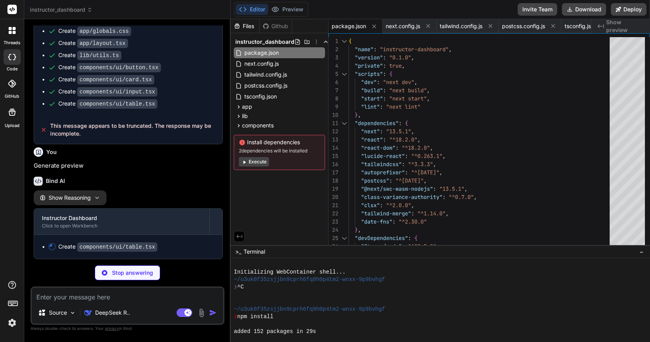 The width and height of the screenshot is (650, 342). What do you see at coordinates (275, 332) in the screenshot?
I see `span: added 152 packages in 29s` at bounding box center [275, 332].